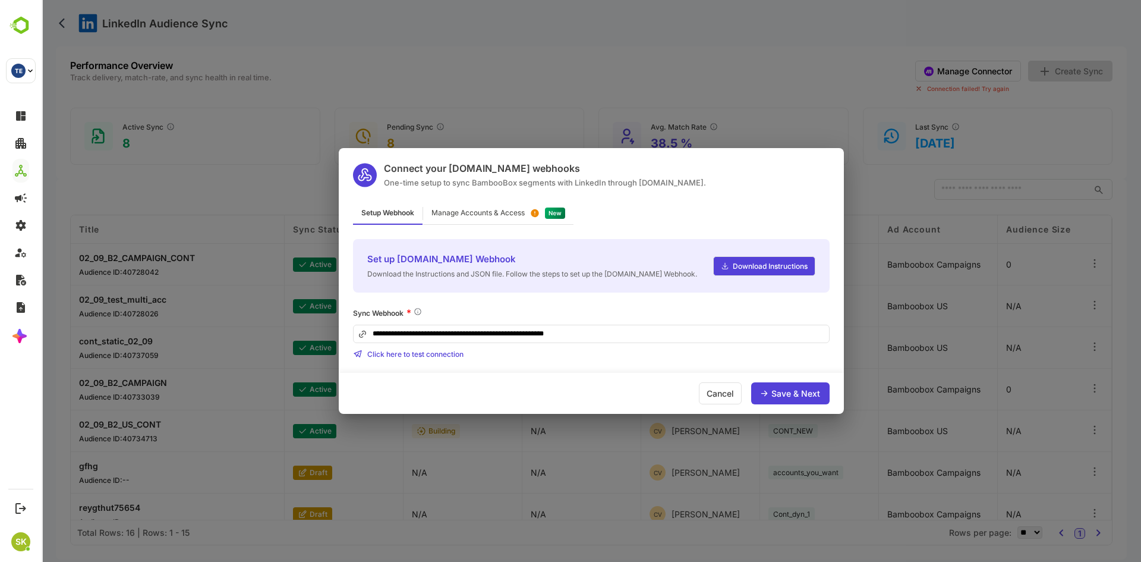  I want to click on div: SK, so click(21, 541).